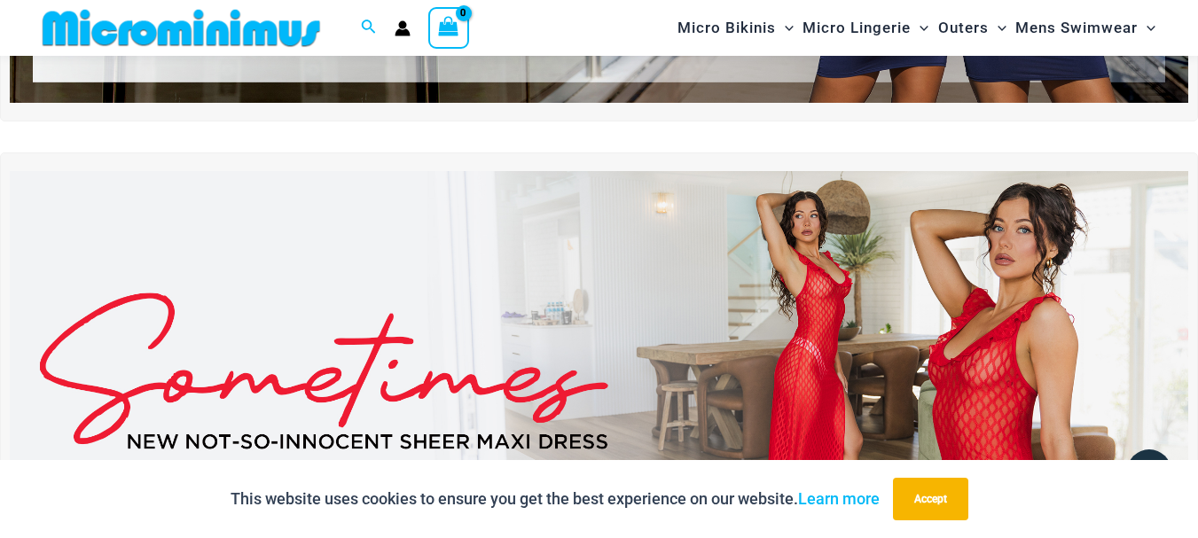 Image resolution: width=1198 pixels, height=538 pixels. What do you see at coordinates (403, 28) in the screenshot?
I see `a: Account icon link` at bounding box center [403, 28].